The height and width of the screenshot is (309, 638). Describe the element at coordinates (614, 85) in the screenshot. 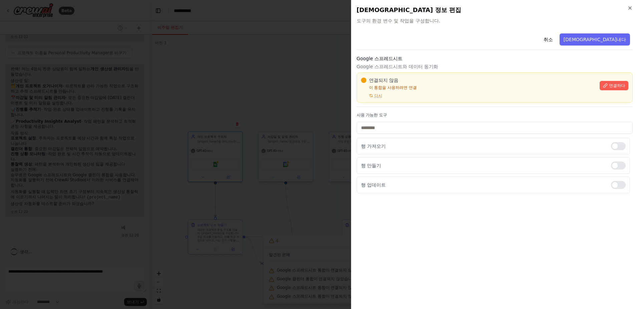

I see `button: 연결하다` at that location.